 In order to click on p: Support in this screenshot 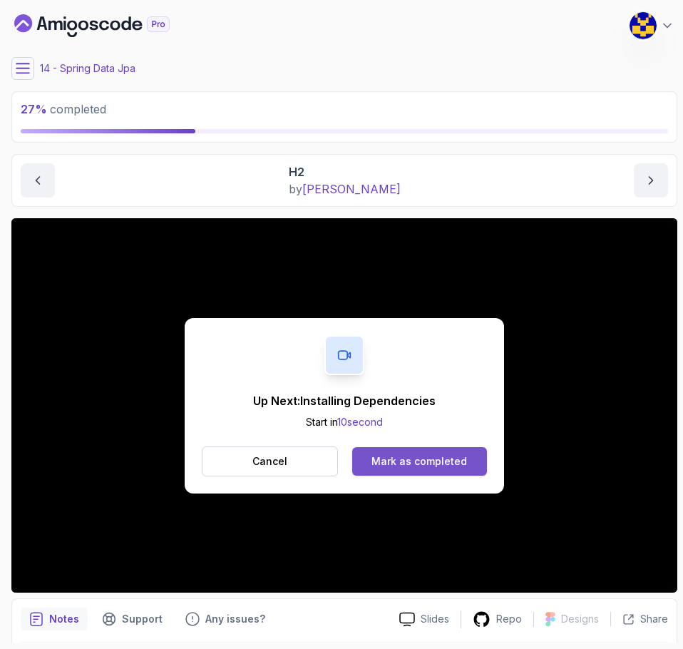, I will do `click(142, 619)`.